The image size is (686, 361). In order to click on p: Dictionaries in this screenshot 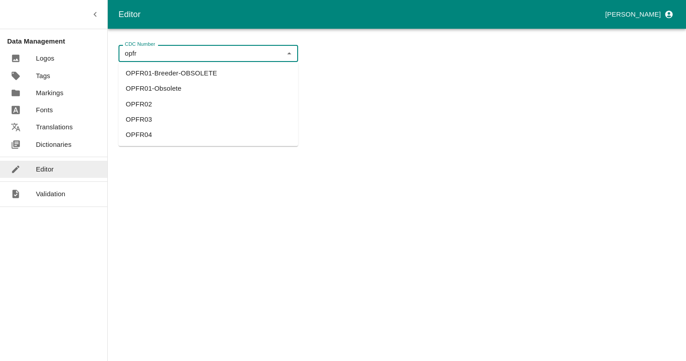, I will do `click(53, 145)`.